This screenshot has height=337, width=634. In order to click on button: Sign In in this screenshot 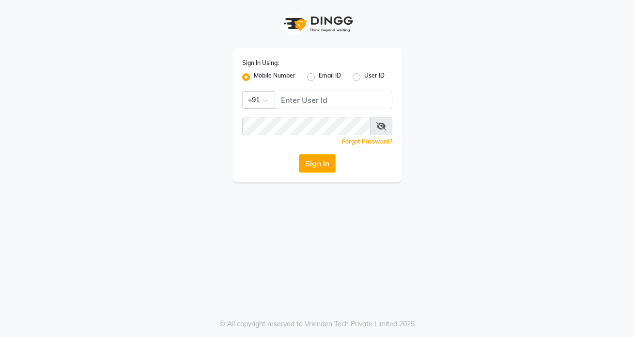, I will do `click(317, 163)`.